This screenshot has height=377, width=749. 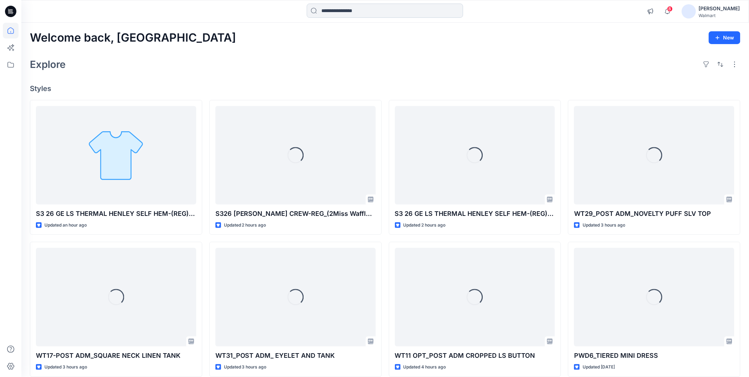 What do you see at coordinates (116, 355) in the screenshot?
I see `p: WT17-POST ADM_SQUARE NECK LINEN TANK` at bounding box center [116, 355].